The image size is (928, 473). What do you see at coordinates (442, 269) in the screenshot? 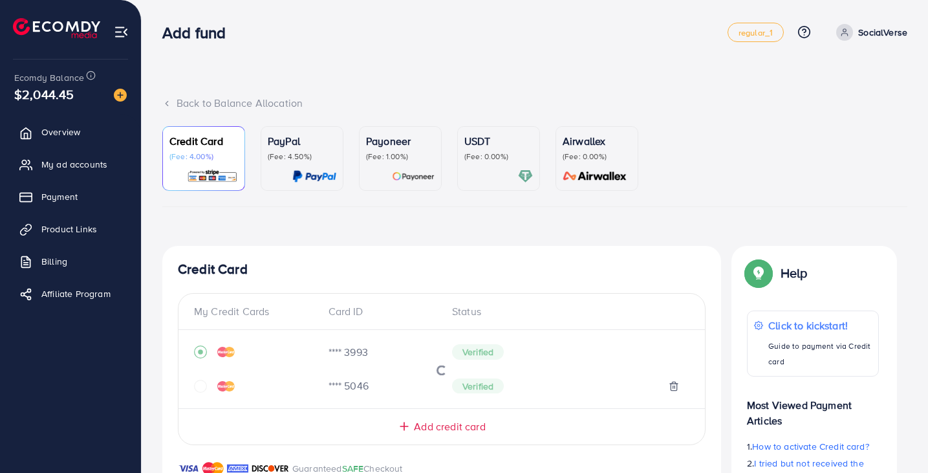
I see `h4: Credit Card` at bounding box center [442, 269].